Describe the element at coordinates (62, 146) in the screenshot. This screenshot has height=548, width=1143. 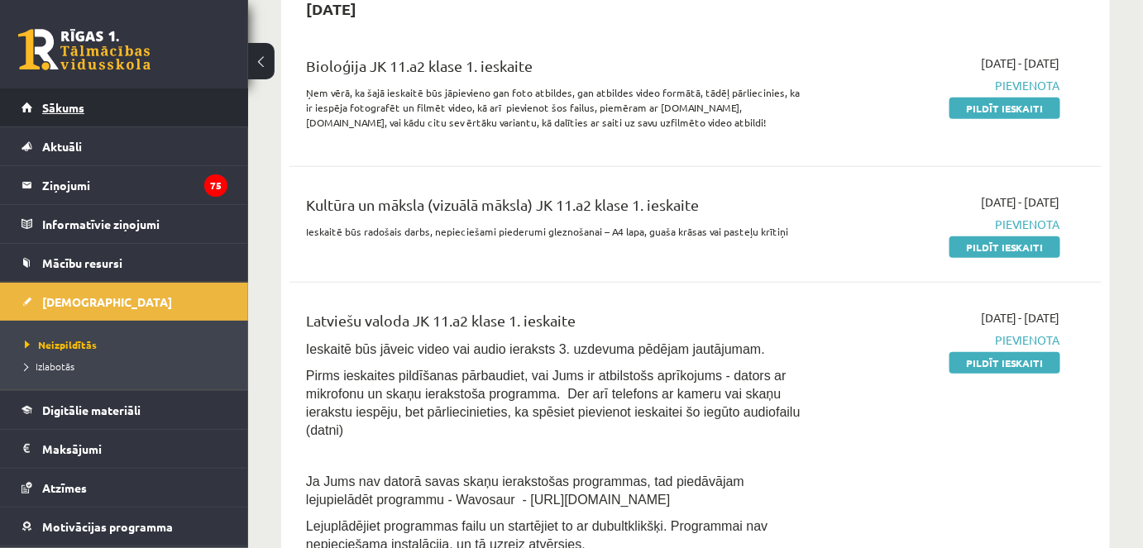
I see `span: Aktuāli` at that location.